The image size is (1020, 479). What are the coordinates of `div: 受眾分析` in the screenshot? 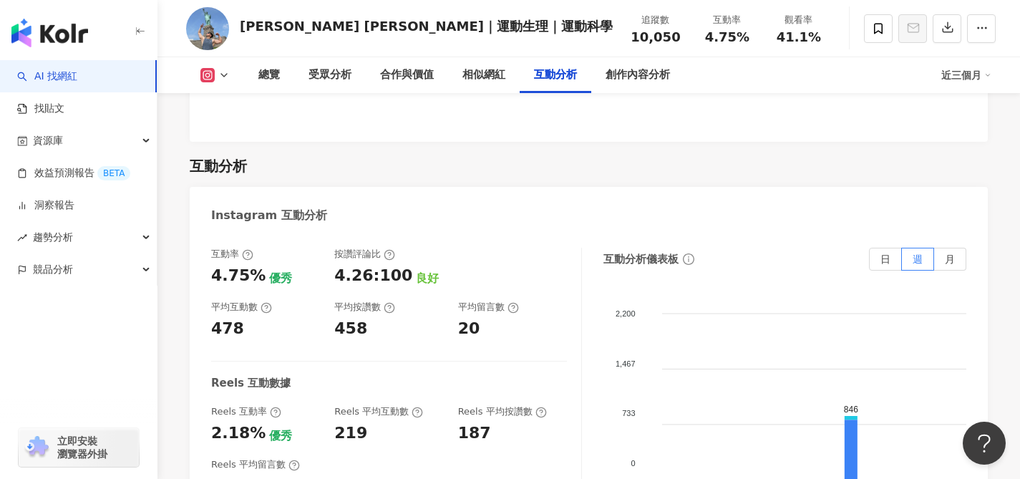 It's located at (330, 75).